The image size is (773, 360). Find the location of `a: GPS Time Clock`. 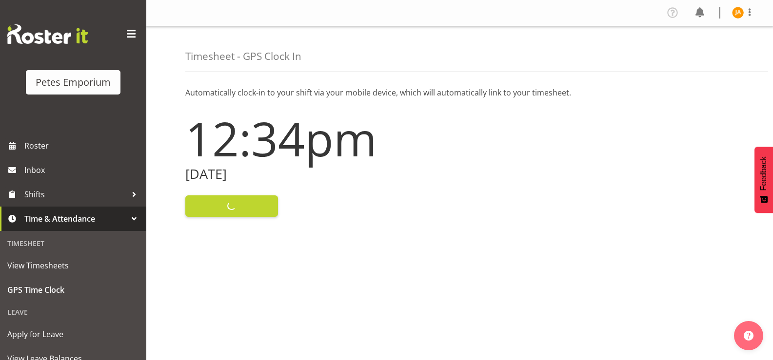

a: GPS Time Clock is located at coordinates (73, 290).